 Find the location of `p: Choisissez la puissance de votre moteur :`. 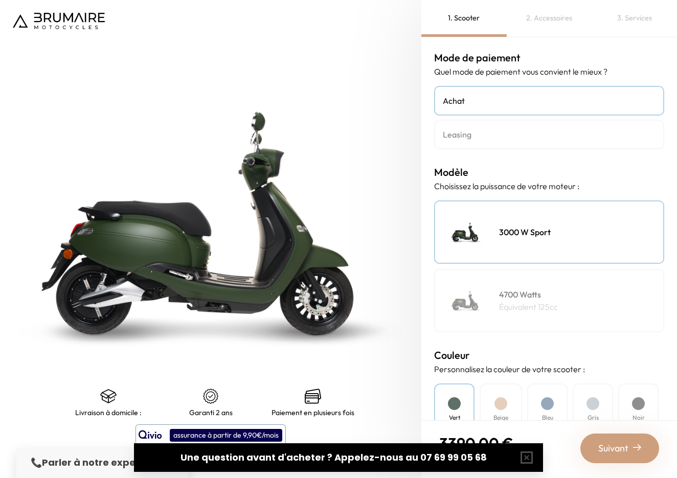

p: Choisissez la puissance de votre moteur : is located at coordinates (549, 186).